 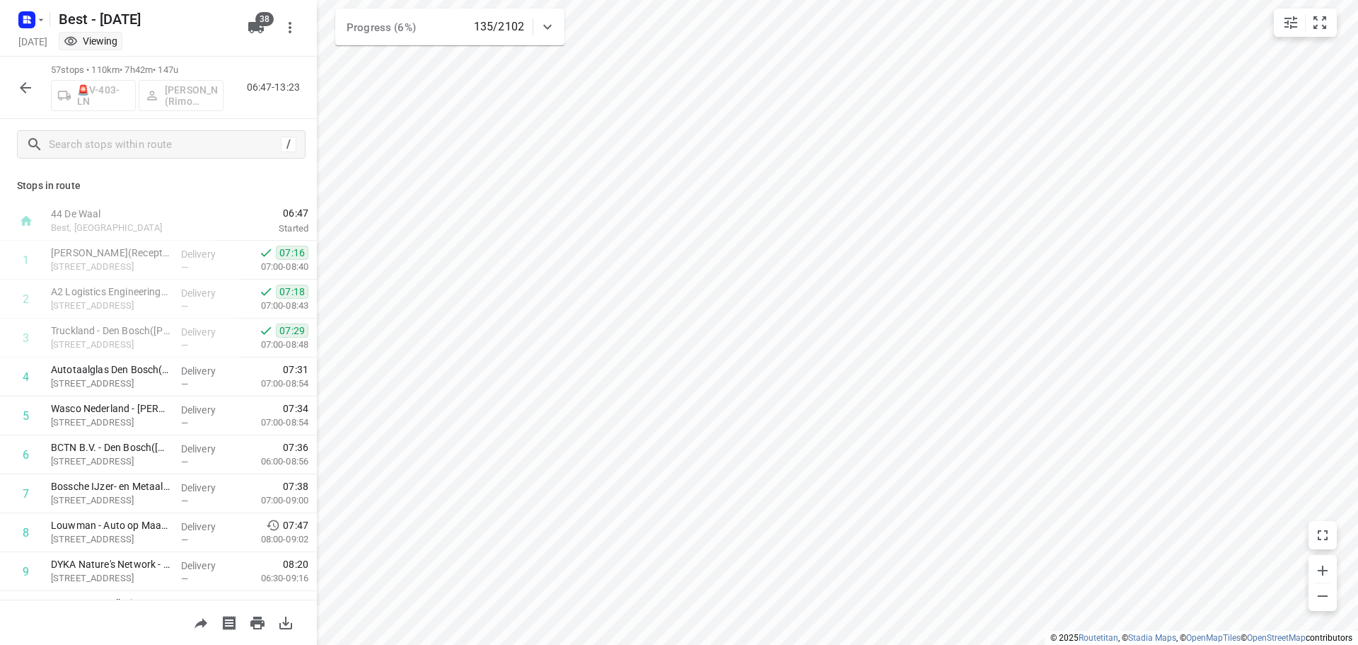 What do you see at coordinates (1305, 23) in the screenshot?
I see `div: small contained button group` at bounding box center [1305, 23].